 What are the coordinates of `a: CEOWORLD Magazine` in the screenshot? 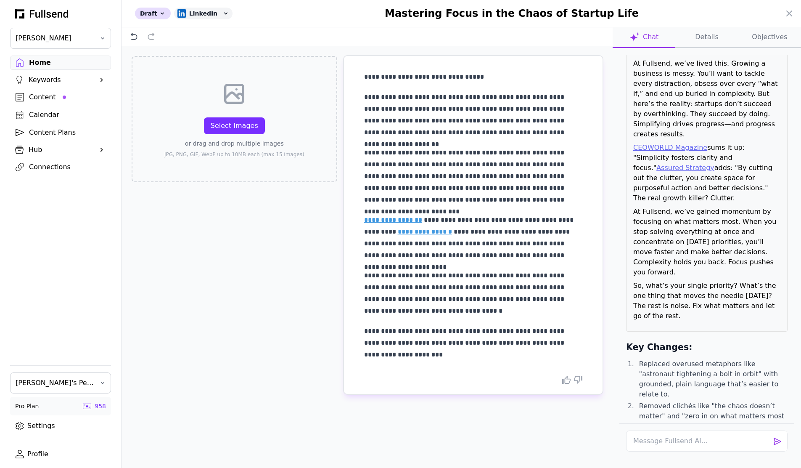 It's located at (671, 147).